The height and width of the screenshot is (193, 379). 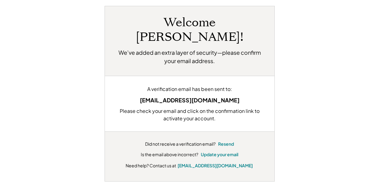 What do you see at coordinates (219, 155) in the screenshot?
I see `button: Update your email` at bounding box center [219, 155].